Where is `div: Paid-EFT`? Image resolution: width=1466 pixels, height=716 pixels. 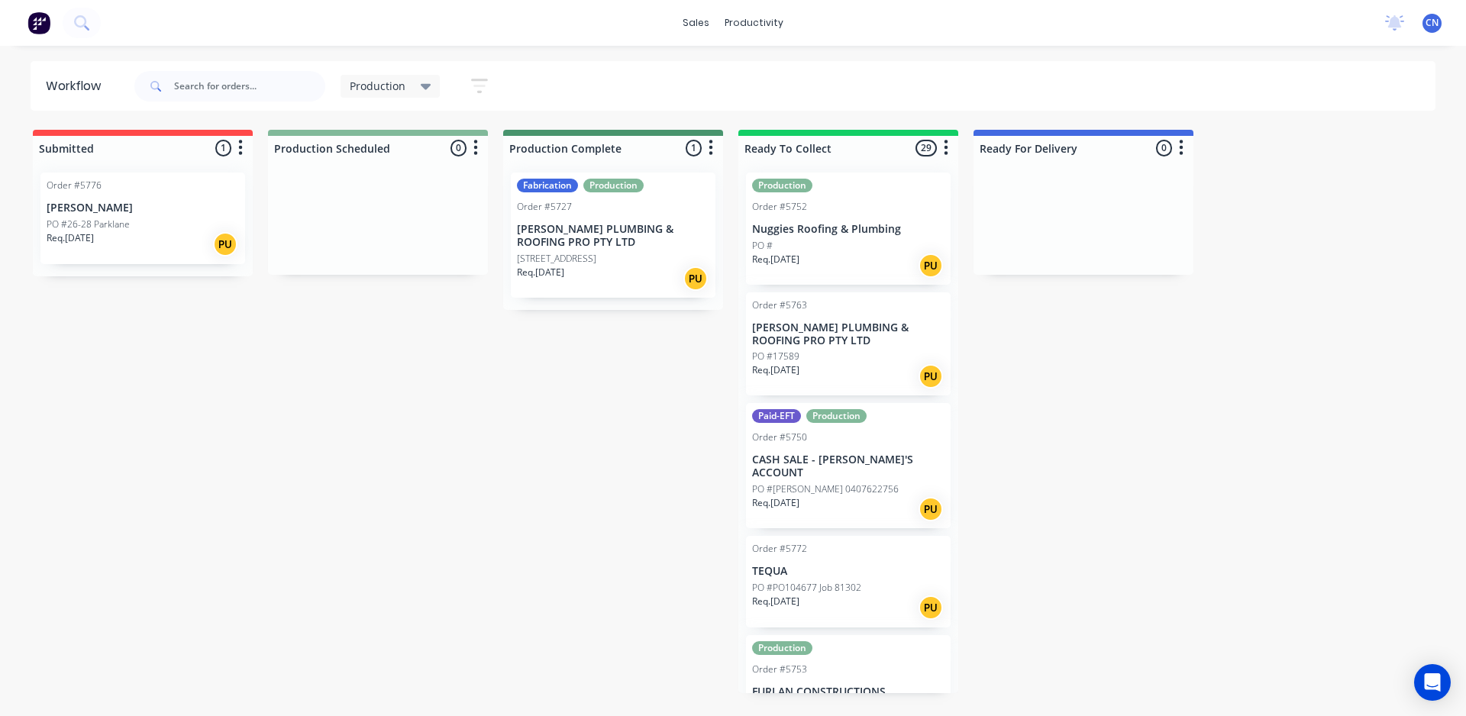
div: Paid-EFT is located at coordinates (777, 416).